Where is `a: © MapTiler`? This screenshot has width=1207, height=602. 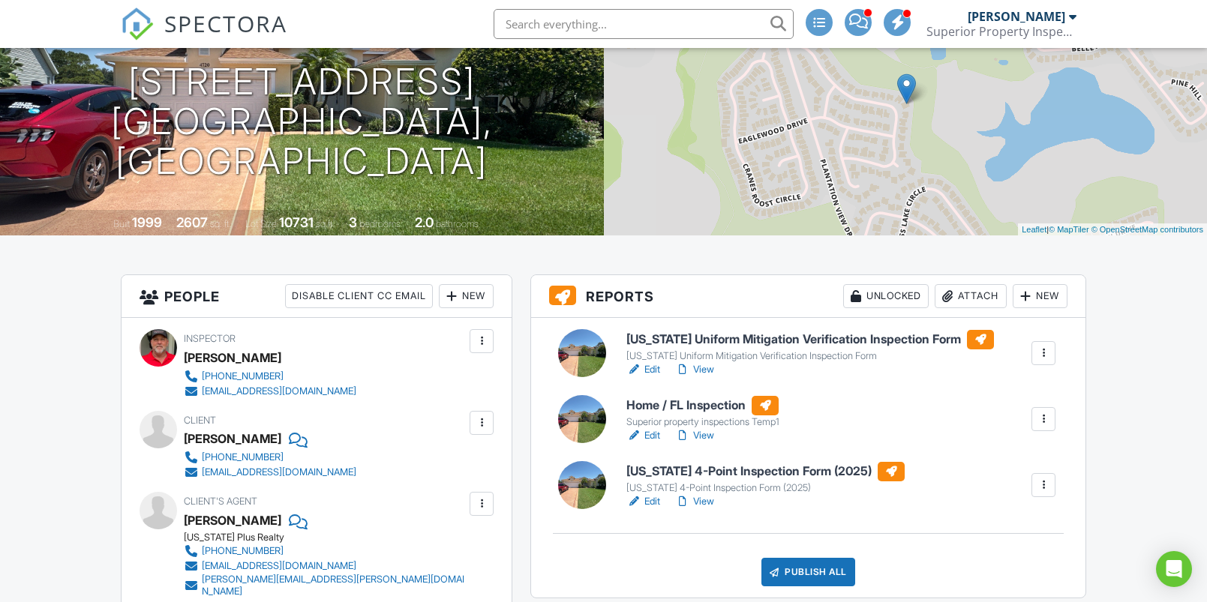 a: © MapTiler is located at coordinates (1069, 230).